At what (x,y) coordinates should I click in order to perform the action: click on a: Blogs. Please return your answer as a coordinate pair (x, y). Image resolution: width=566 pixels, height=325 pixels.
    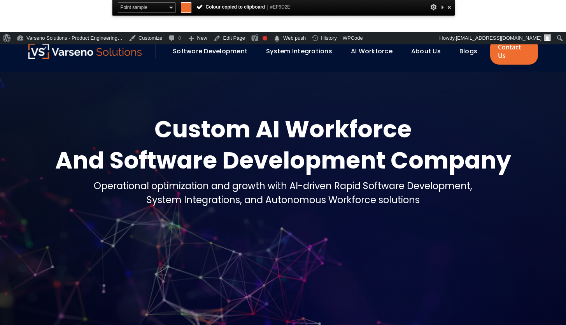
    Looking at the image, I should click on (468, 51).